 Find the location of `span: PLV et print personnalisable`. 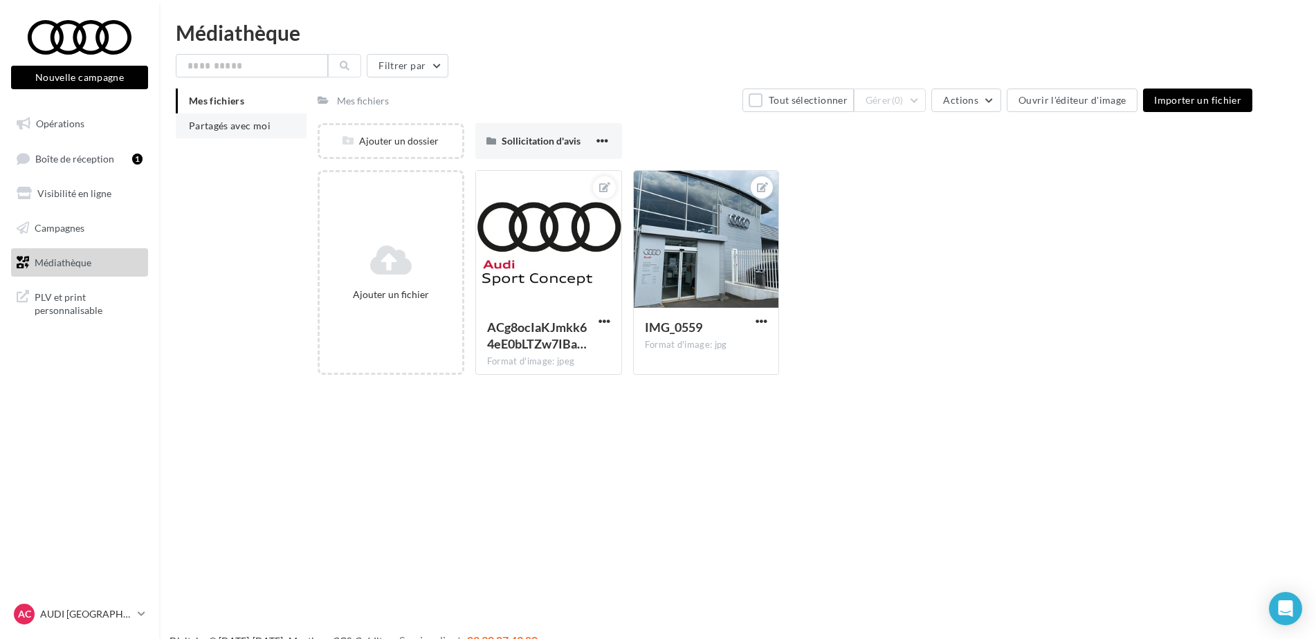

span: PLV et print personnalisable is located at coordinates (89, 302).